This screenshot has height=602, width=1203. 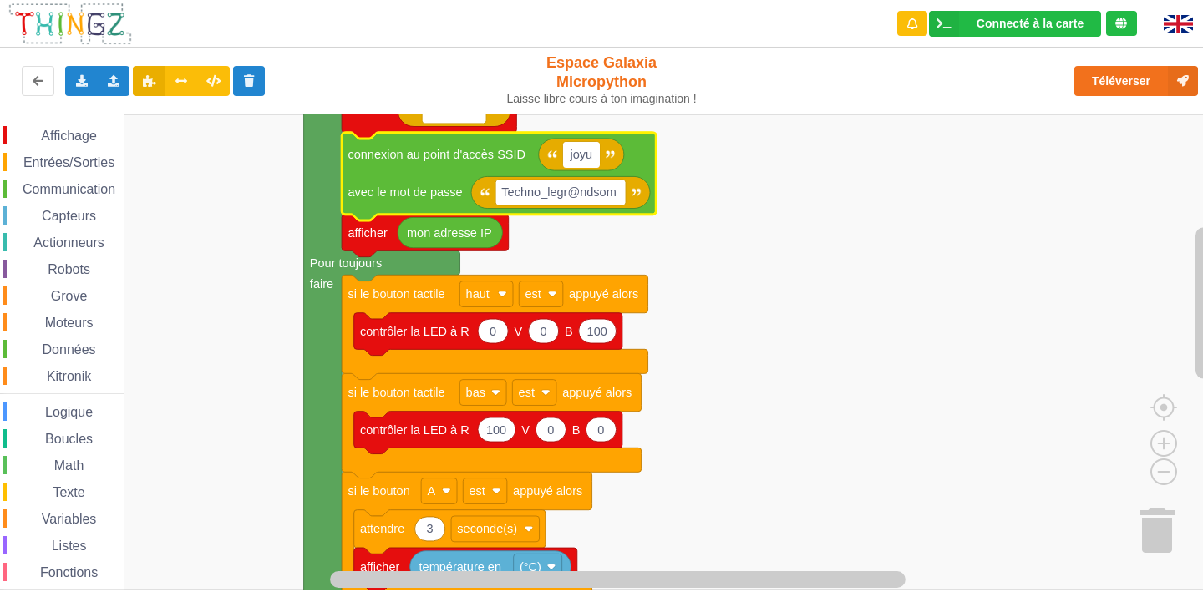 What do you see at coordinates (382, 529) in the screenshot?
I see `text: attendre` at bounding box center [382, 529].